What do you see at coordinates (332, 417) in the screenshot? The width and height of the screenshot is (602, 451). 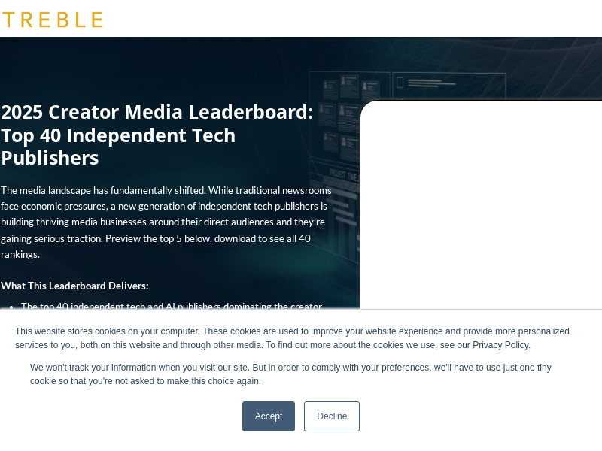 I see `a: Decline` at bounding box center [332, 417].